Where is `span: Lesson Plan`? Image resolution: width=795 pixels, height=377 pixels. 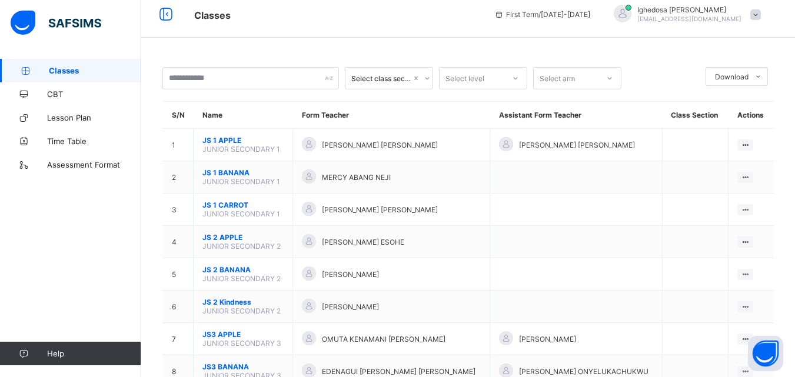
span: Lesson Plan is located at coordinates (94, 118).